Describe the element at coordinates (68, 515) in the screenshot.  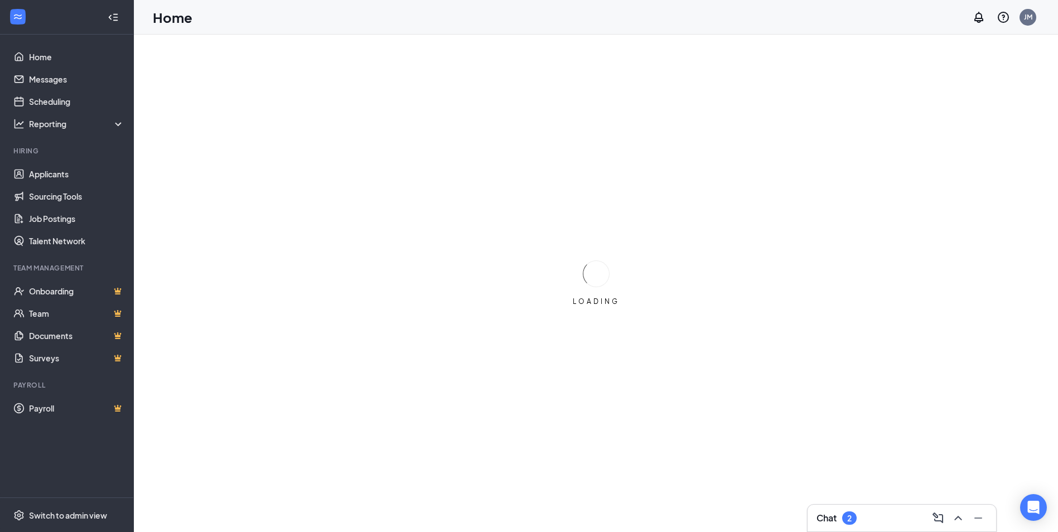
I see `div: Switch to admin view` at that location.